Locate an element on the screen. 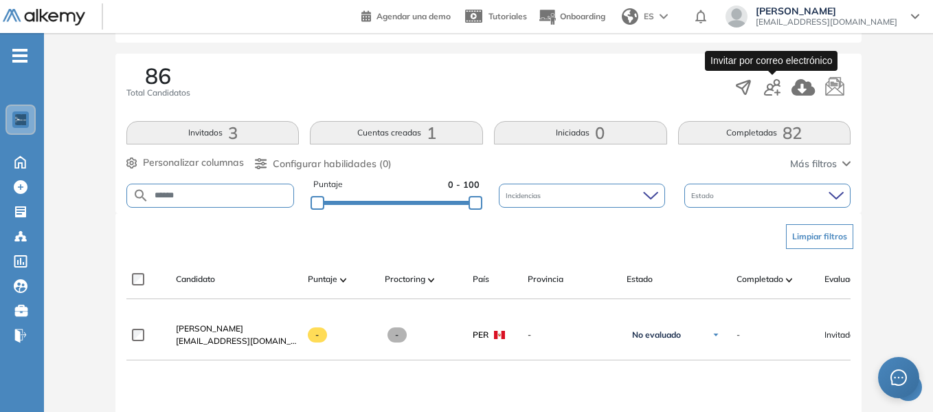  div: Estado is located at coordinates (768, 195).